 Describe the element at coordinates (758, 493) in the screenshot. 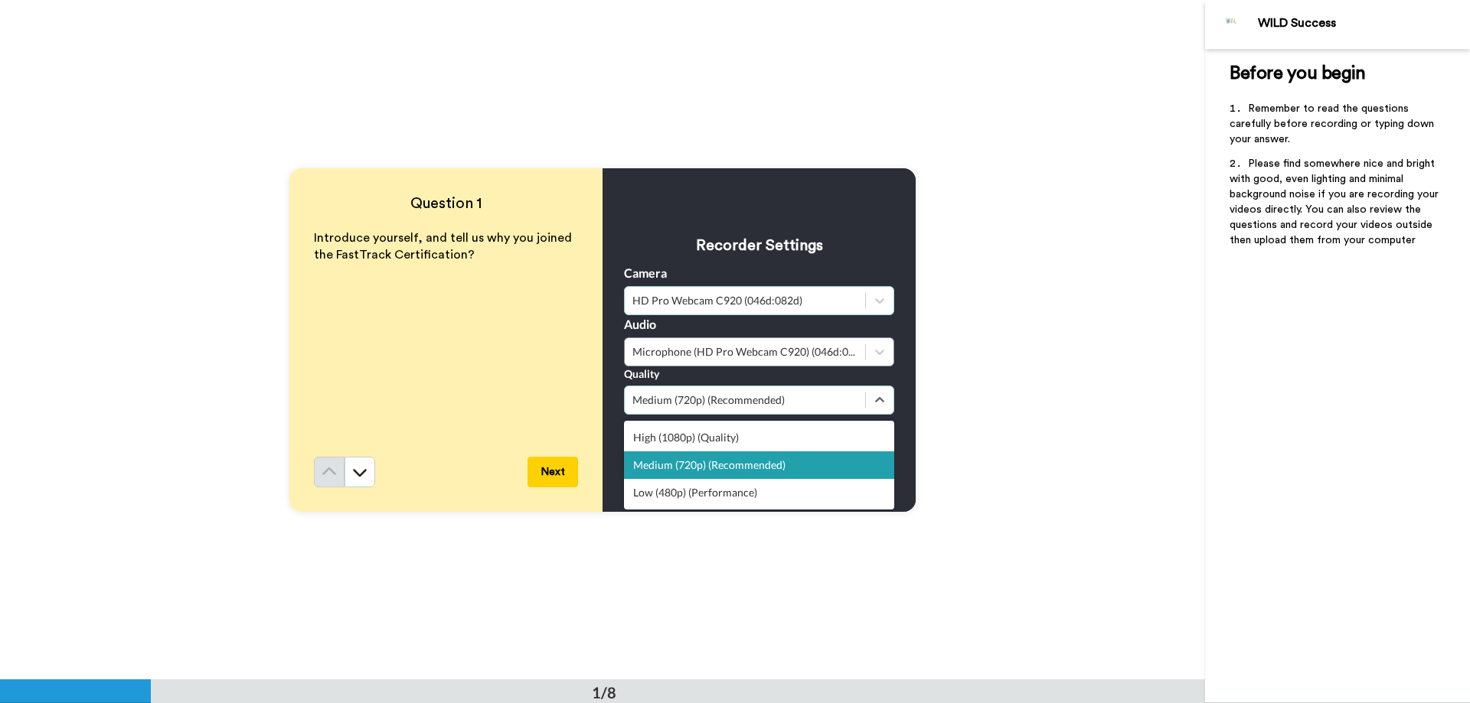

I see `div: Low (480p) (Performance)` at that location.